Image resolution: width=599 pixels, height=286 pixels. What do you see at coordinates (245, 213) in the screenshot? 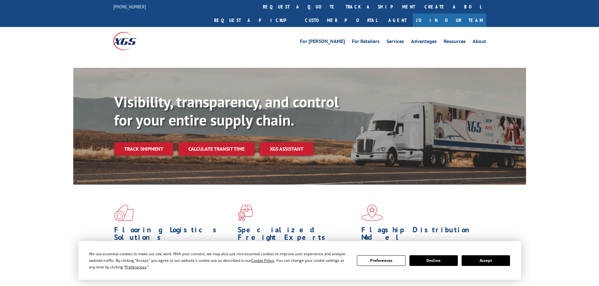
I see `img: xgs-icon-focused-on-flooring-red` at bounding box center [245, 213].